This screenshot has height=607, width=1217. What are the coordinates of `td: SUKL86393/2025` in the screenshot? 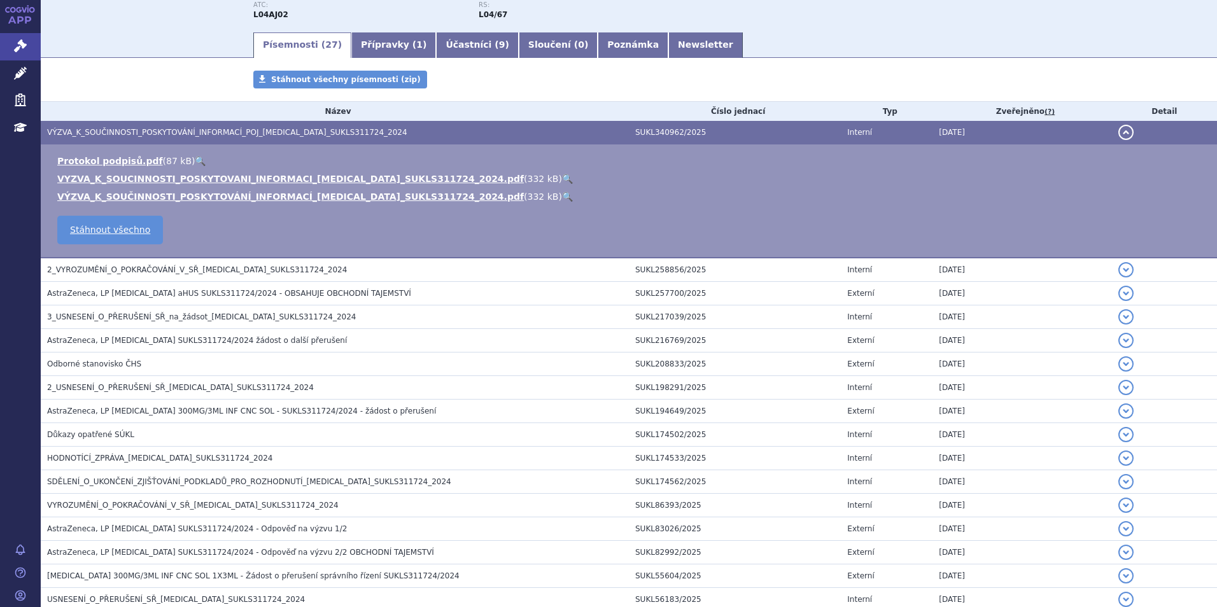 It's located at (735, 506).